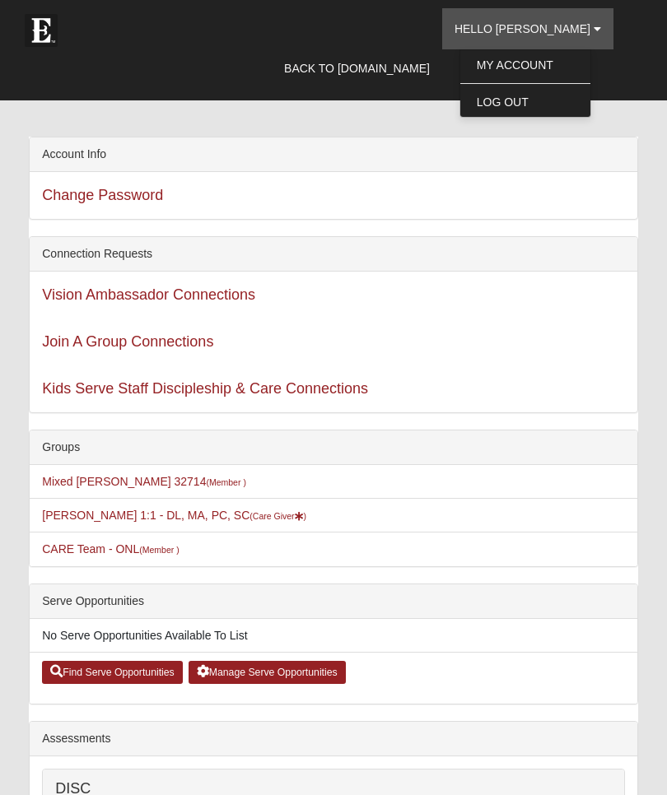  What do you see at coordinates (333, 254) in the screenshot?
I see `div: Connection Requests` at bounding box center [333, 254].